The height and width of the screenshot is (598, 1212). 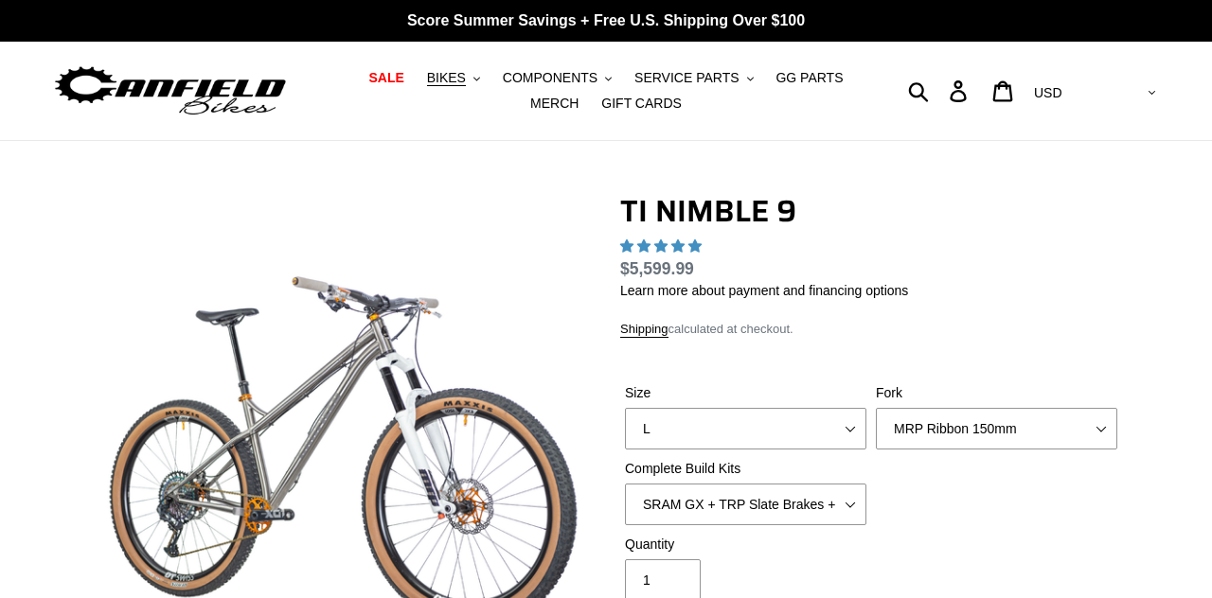 What do you see at coordinates (446, 78) in the screenshot?
I see `span: BIKES` at bounding box center [446, 78].